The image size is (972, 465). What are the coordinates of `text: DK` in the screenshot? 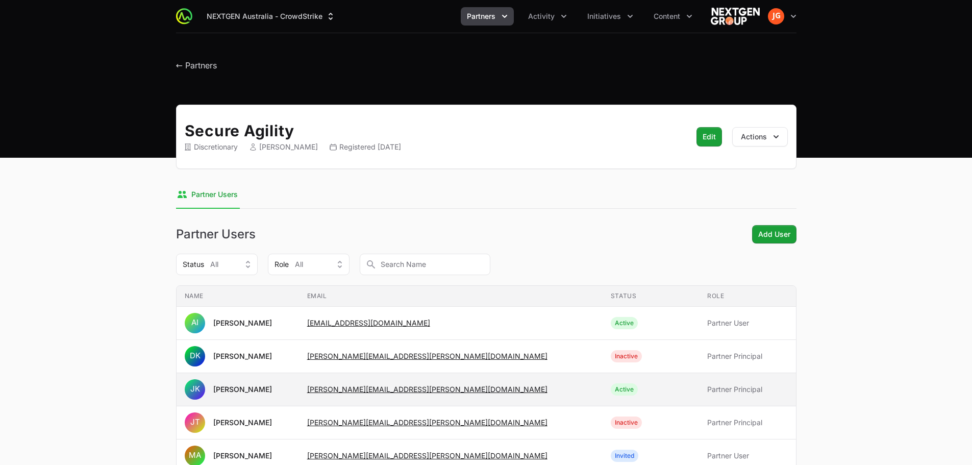 It's located at (194, 355).